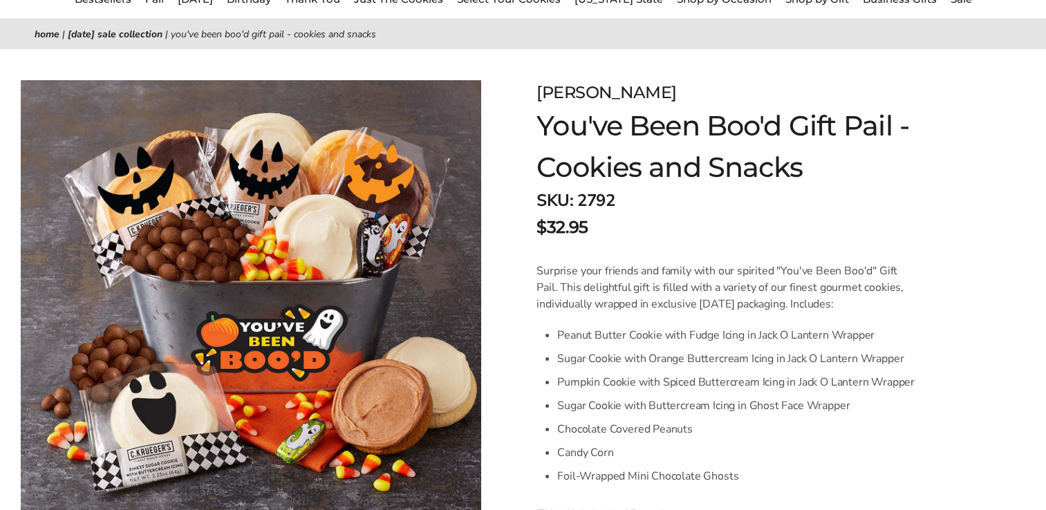  I want to click on li: Peanut Butter Cookie with Fudge Icing in Jack O Lantern Wrapper, so click(736, 335).